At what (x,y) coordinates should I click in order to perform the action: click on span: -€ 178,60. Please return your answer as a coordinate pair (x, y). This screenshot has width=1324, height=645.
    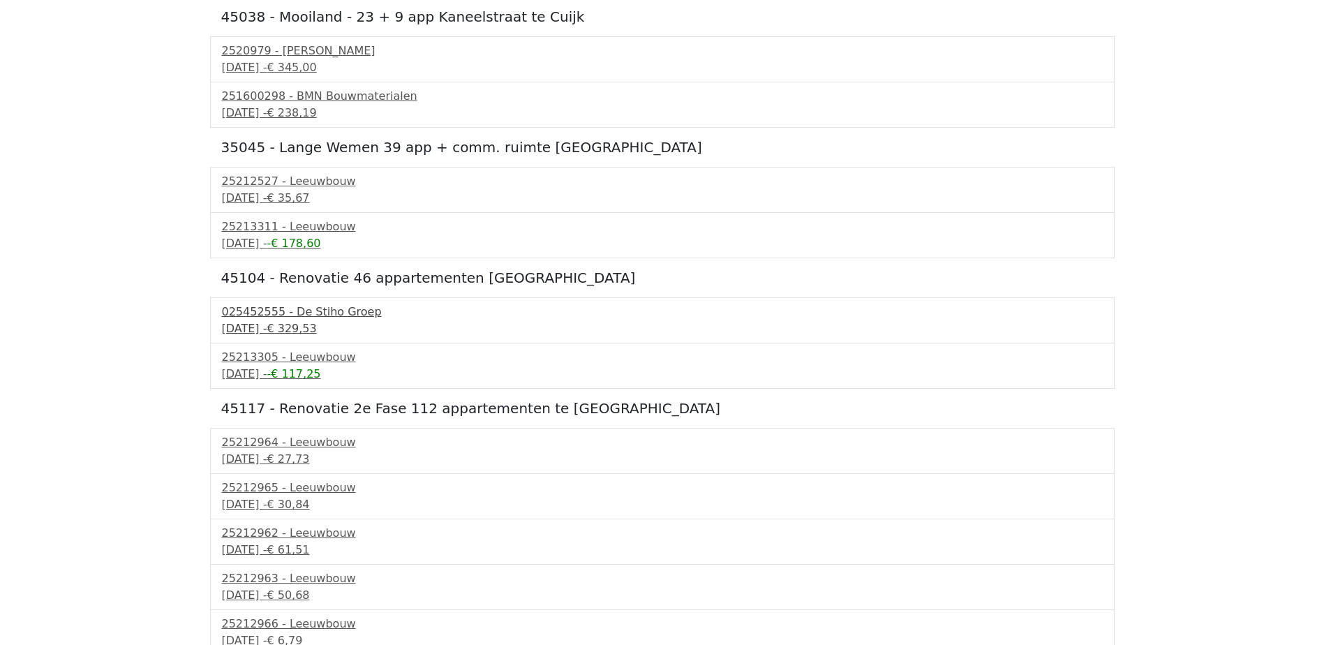
    Looking at the image, I should click on (293, 243).